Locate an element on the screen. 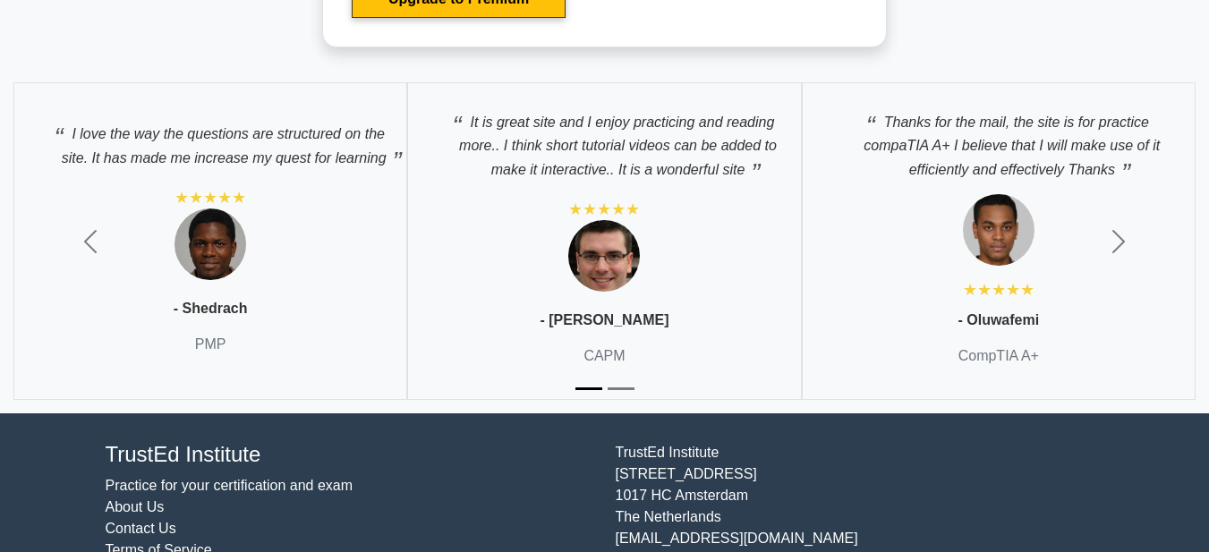 This screenshot has width=1209, height=552. p: I love the way the questions are structured on the site. It has made me increase my quest for lea... is located at coordinates (210, 141).